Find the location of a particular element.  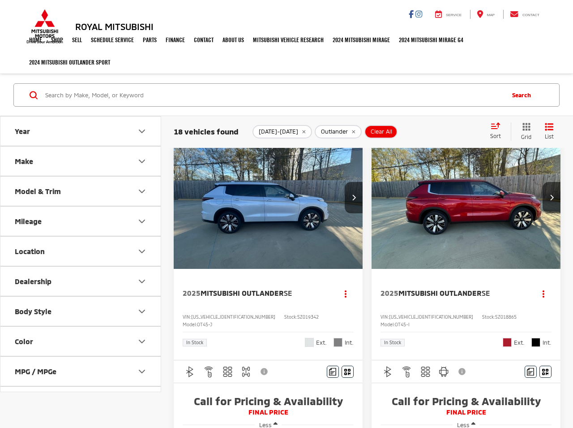

button: Actions is located at coordinates (544, 293).